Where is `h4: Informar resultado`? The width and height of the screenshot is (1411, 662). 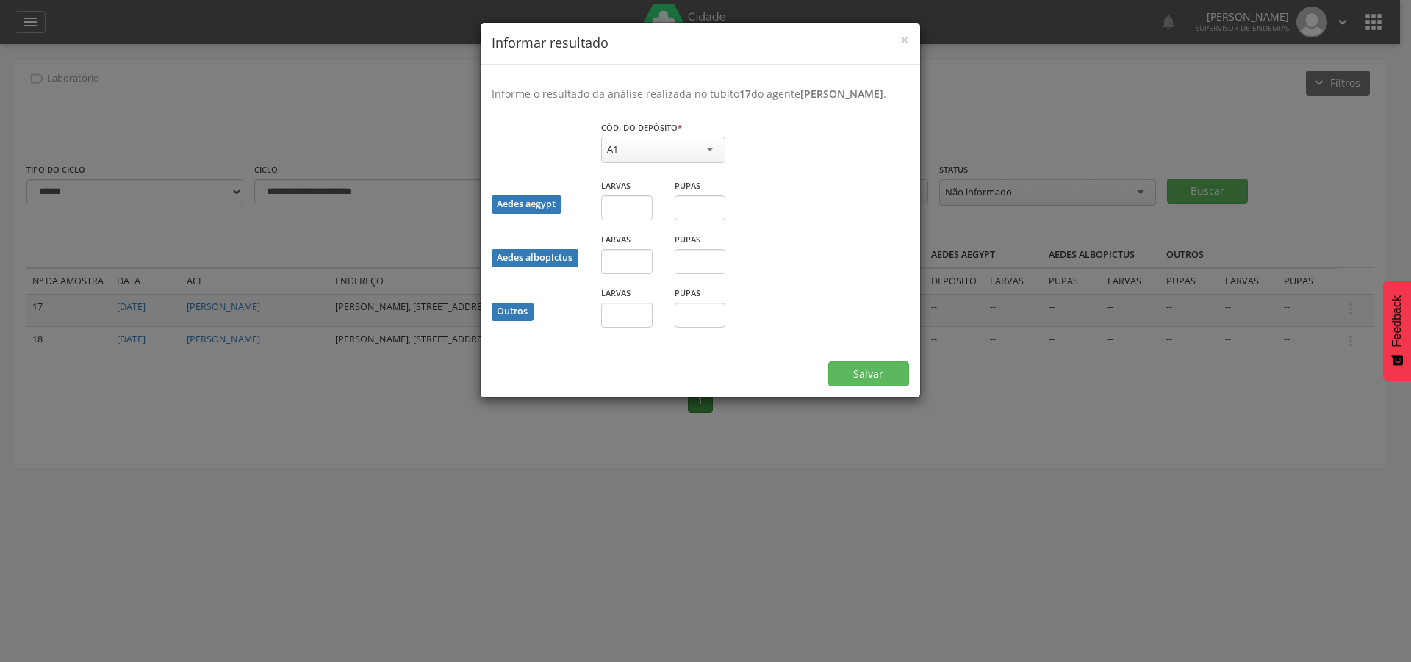 h4: Informar resultado is located at coordinates (700, 43).